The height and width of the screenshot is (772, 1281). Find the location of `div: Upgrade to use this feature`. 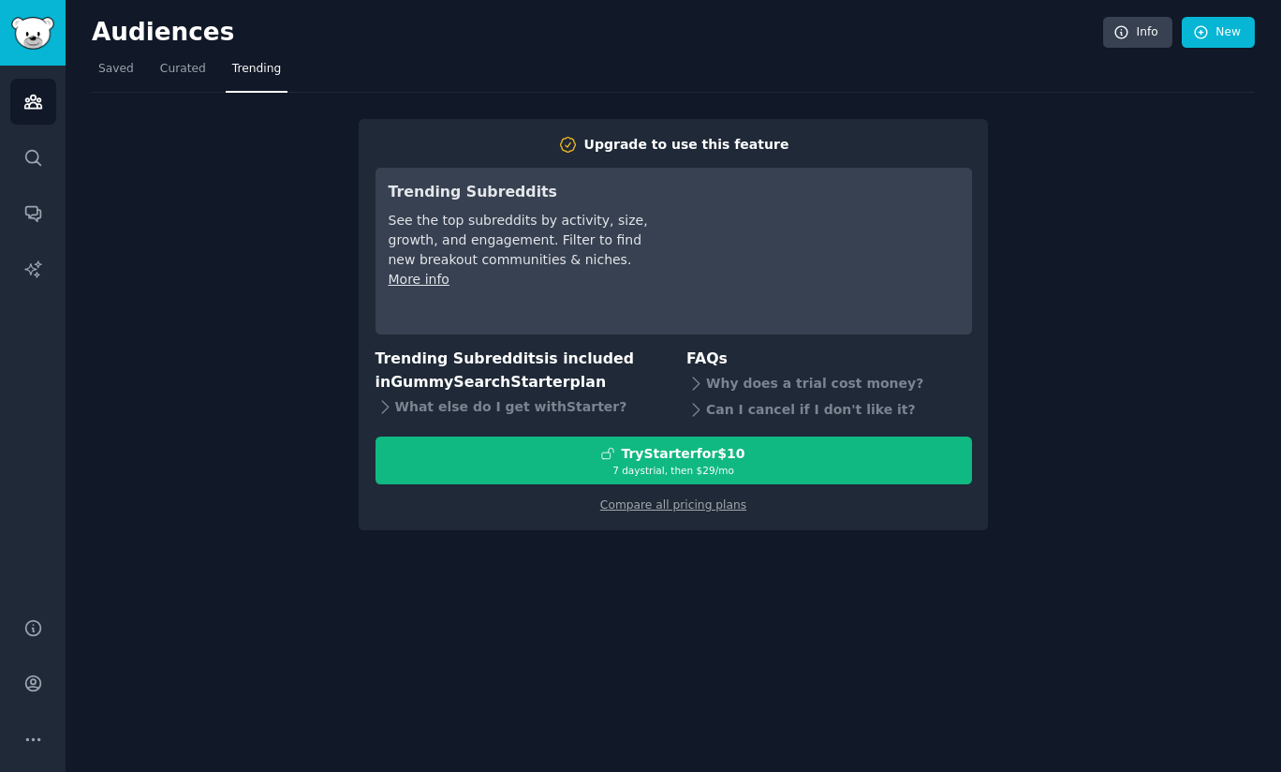

div: Upgrade to use this feature is located at coordinates (687, 144).